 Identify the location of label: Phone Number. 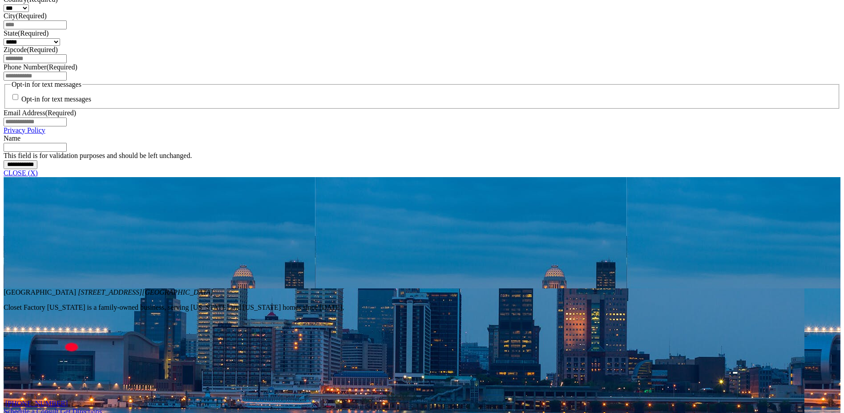
(40, 67).